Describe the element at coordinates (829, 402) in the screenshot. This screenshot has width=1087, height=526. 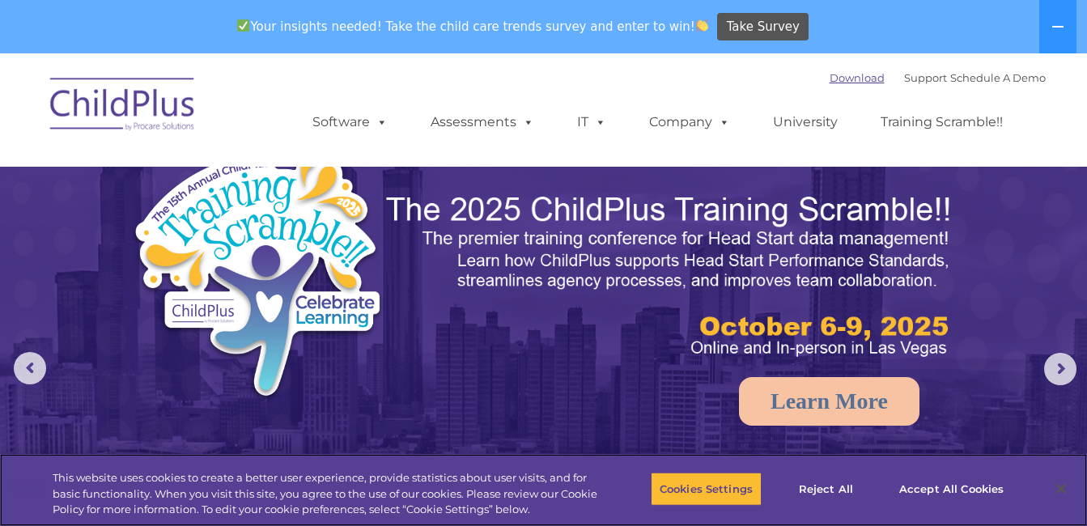
I see `a: Learn More` at that location.